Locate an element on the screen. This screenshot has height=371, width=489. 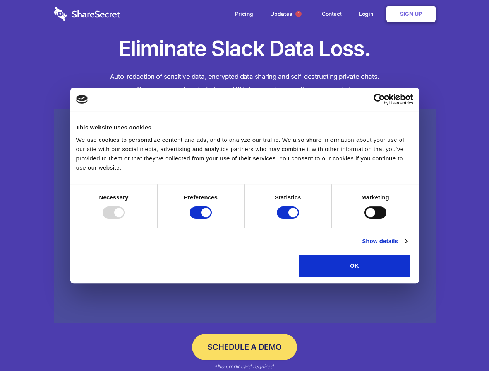
a: Sign Up is located at coordinates (411, 14).